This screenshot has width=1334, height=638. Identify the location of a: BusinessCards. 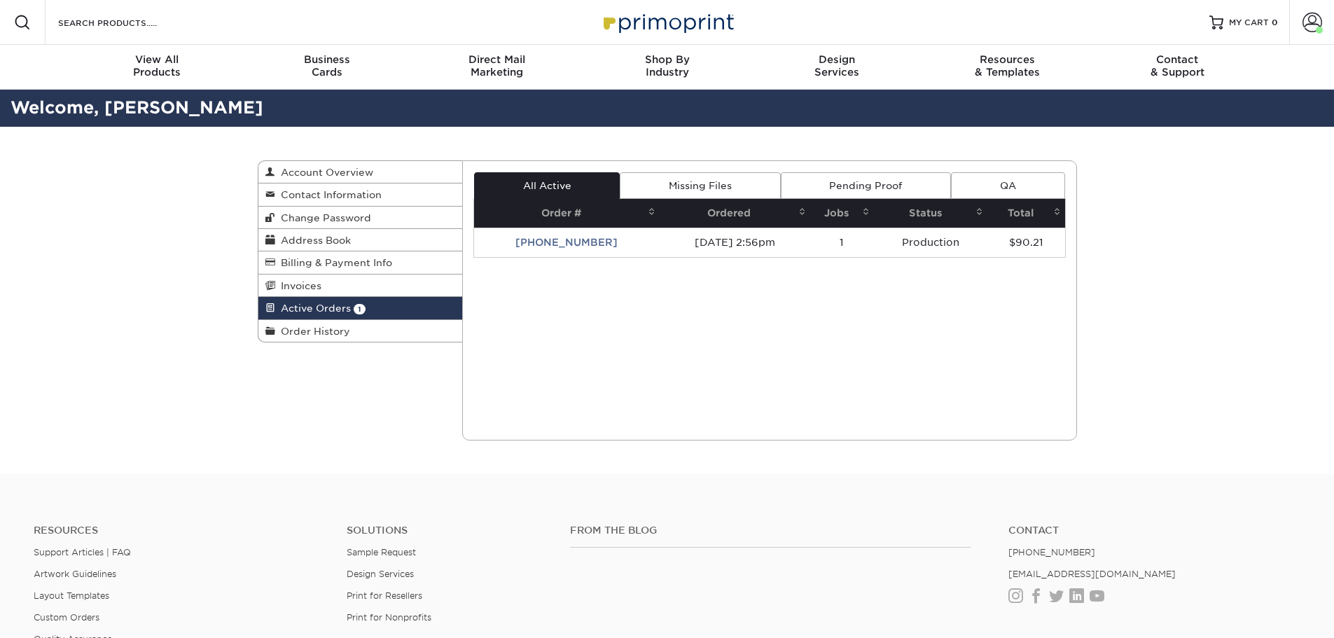
(326, 67).